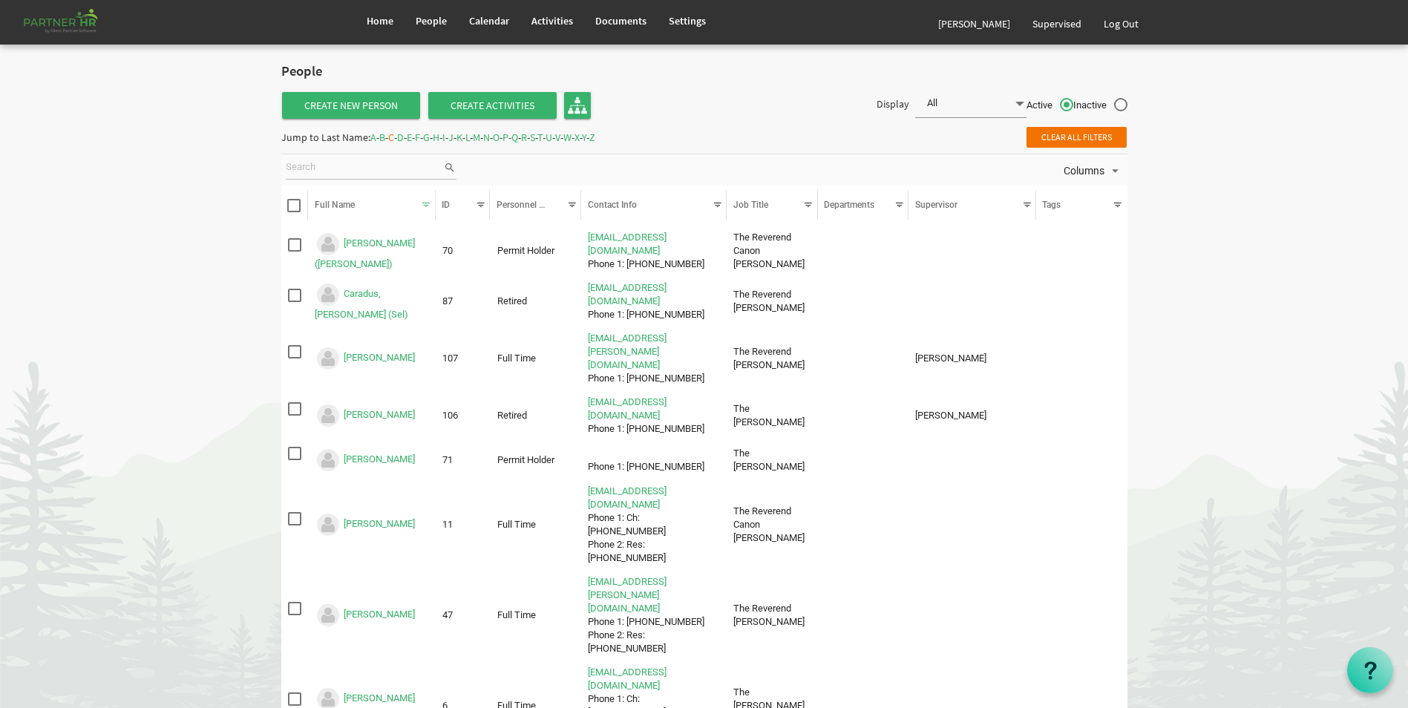  I want to click on td: Capon, Anthony (Tony) is template cell column header Full Name, so click(372, 252).